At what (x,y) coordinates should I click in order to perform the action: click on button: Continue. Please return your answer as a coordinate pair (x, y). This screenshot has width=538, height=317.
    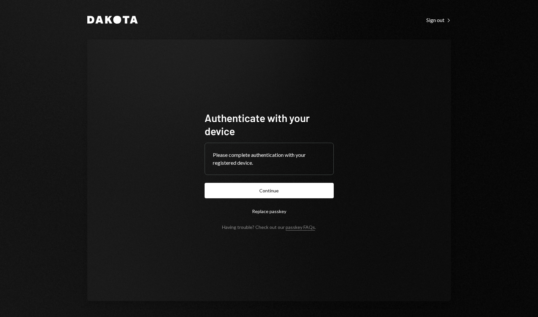
    Looking at the image, I should click on (269, 191).